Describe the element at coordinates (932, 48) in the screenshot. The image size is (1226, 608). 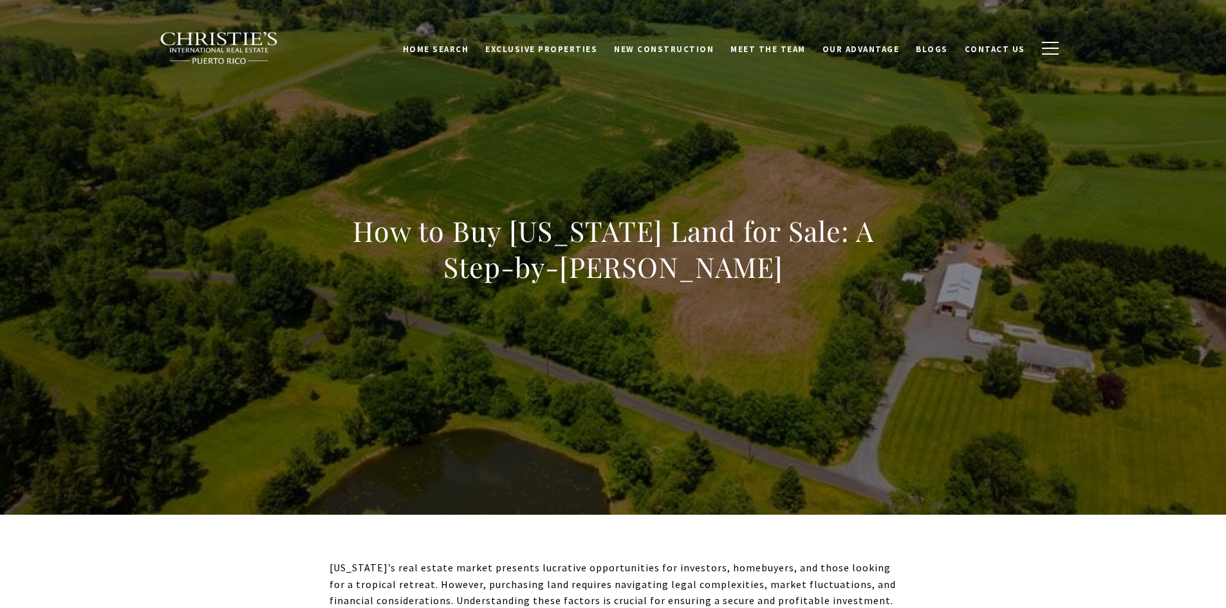
I see `a: Blogs` at that location.